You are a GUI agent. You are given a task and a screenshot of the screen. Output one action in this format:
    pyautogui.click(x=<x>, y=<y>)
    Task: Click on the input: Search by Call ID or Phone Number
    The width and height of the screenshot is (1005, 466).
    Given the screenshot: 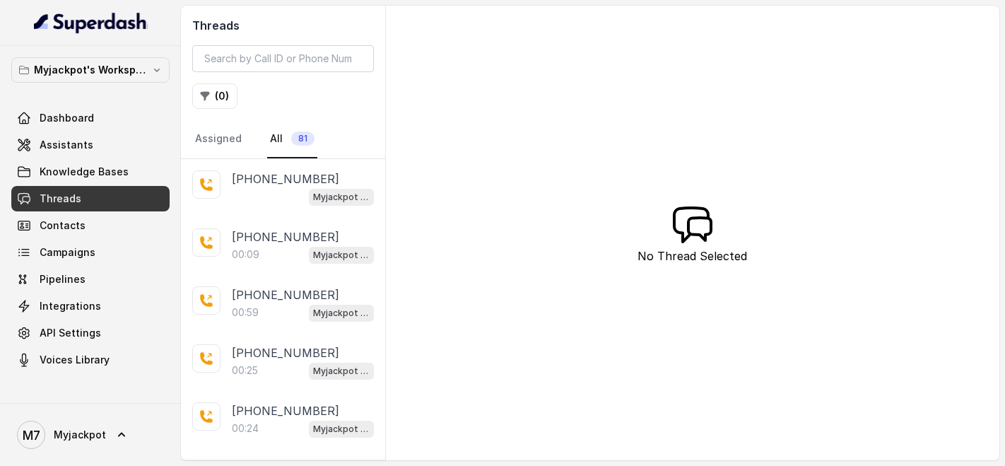 What is the action you would take?
    pyautogui.click(x=283, y=59)
    